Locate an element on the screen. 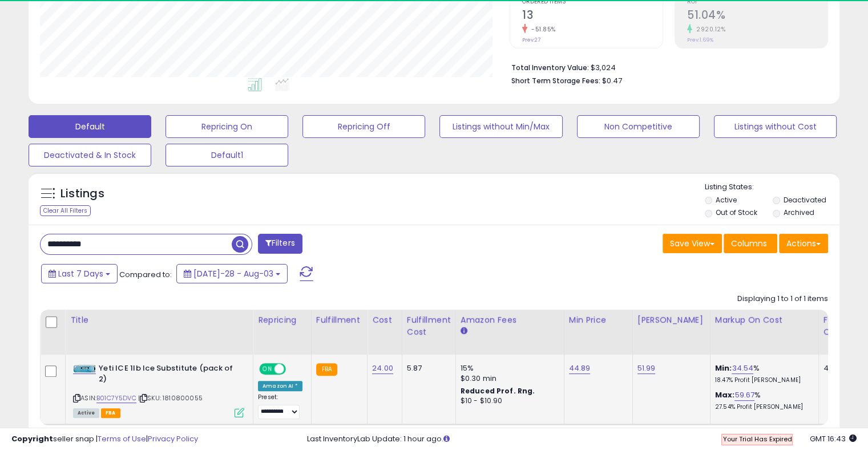  span: Columns is located at coordinates (748, 244).